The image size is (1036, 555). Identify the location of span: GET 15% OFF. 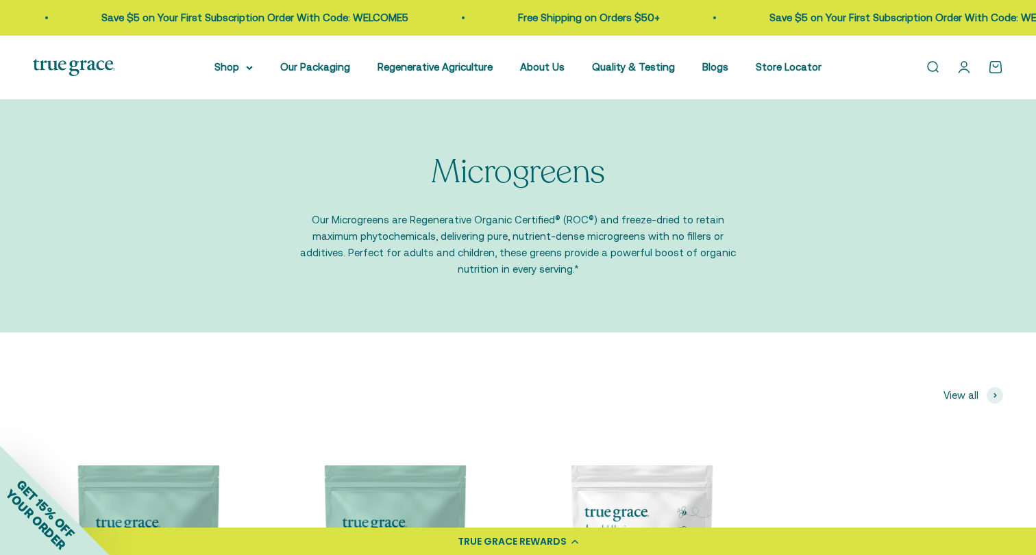
(45, 509).